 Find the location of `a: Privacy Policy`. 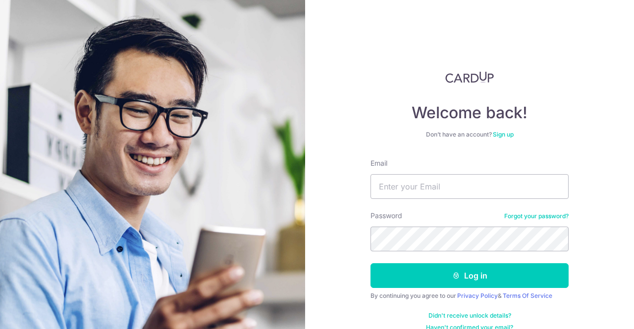

a: Privacy Policy is located at coordinates (477, 296).